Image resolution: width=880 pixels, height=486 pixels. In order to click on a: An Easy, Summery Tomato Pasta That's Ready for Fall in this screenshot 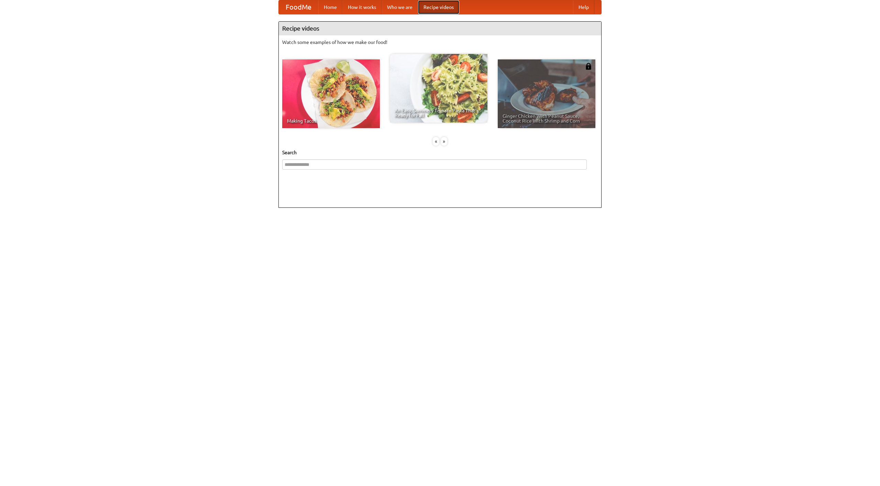, I will do `click(439, 88)`.